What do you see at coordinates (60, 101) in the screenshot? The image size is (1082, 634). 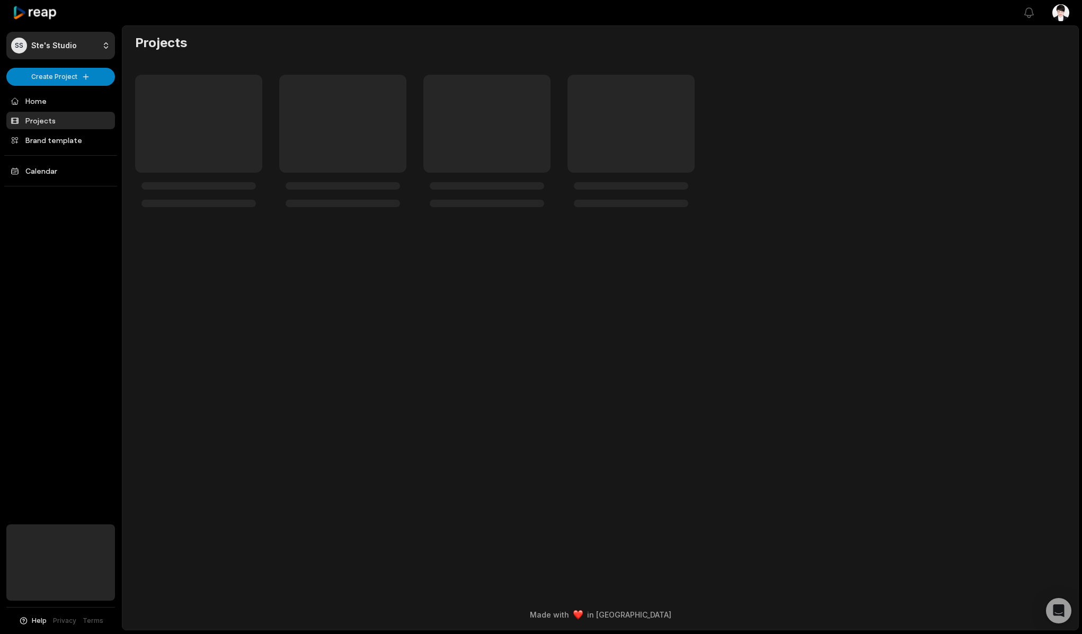 I see `a: Home` at bounding box center [60, 101].